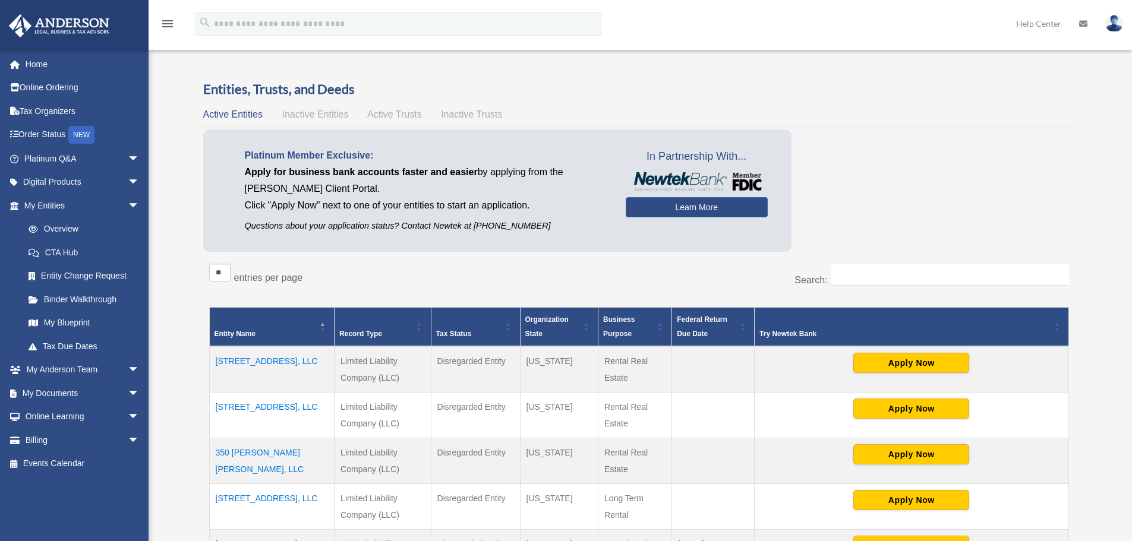 This screenshot has height=541, width=1132. Describe the element at coordinates (904, 334) in the screenshot. I see `span: Try Newtek Bank` at that location.